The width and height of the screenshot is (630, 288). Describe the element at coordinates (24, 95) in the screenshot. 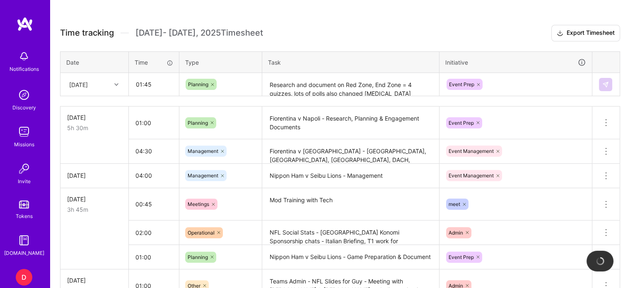

I see `img: discovery` at that location.